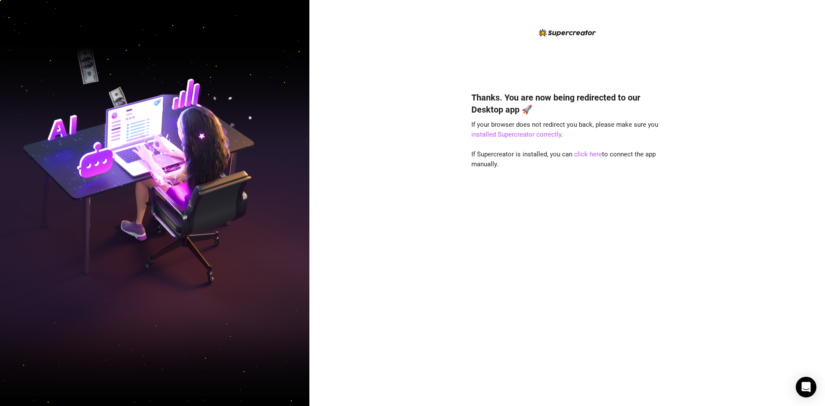  I want to click on a: installed Supercreator correctly, so click(516, 135).